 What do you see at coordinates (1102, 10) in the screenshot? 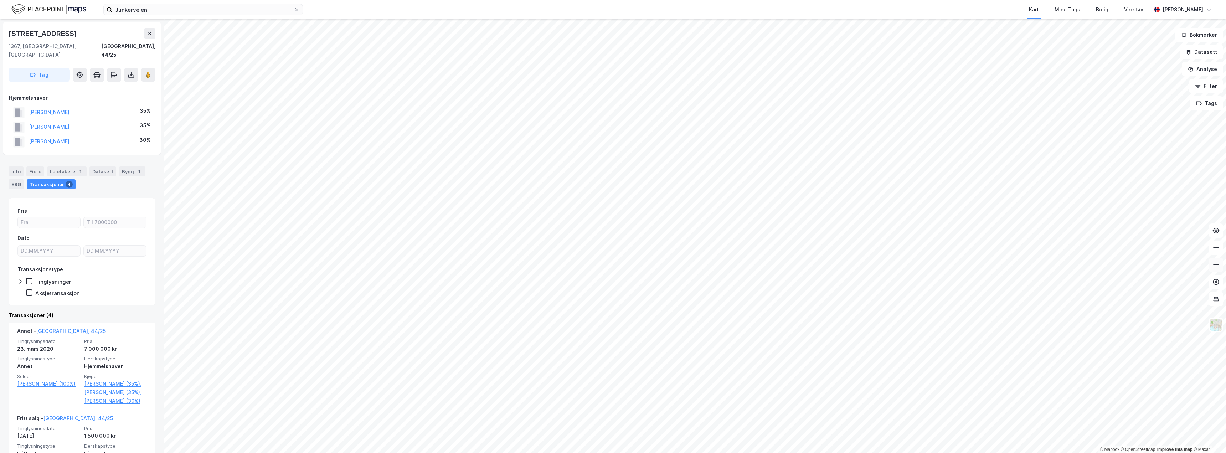
I see `div: Bolig` at bounding box center [1102, 10].